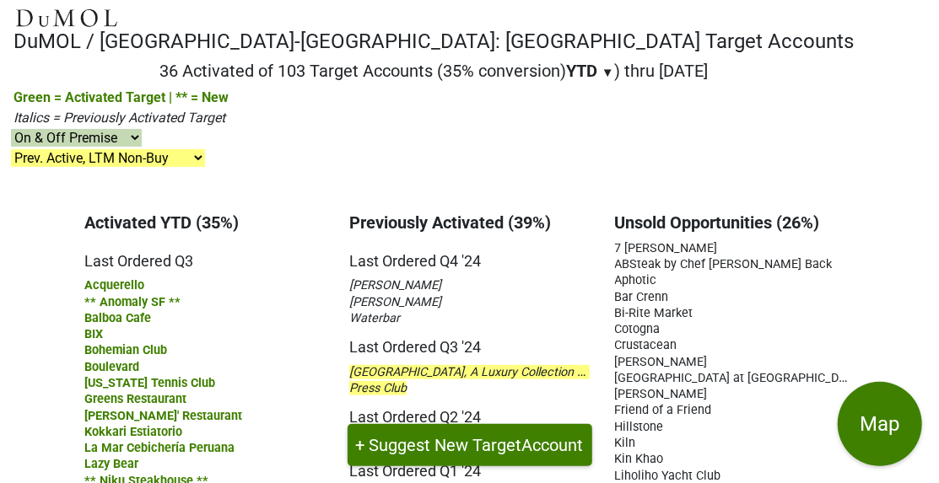 The image size is (939, 483). I want to click on h5: Last Ordered Q3 '24, so click(469, 341).